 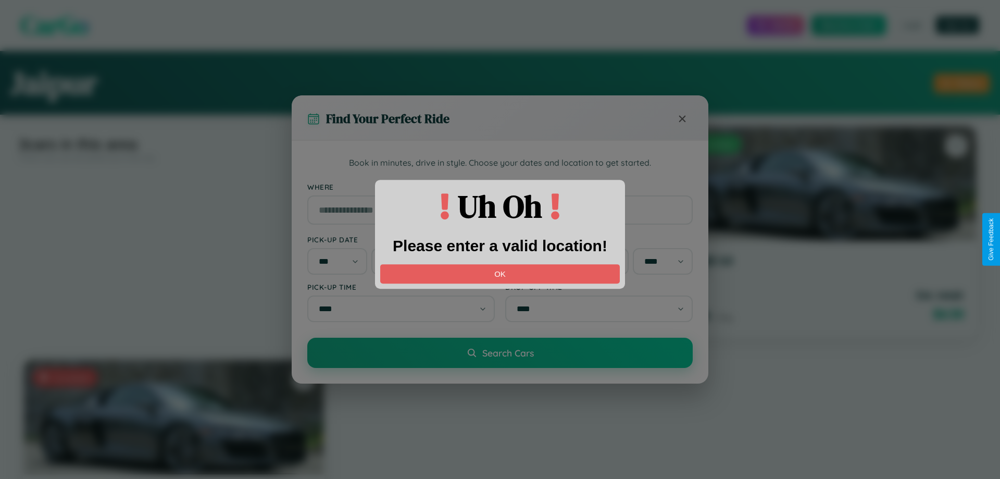 What do you see at coordinates (508, 353) in the screenshot?
I see `span: Search Cars` at bounding box center [508, 353].